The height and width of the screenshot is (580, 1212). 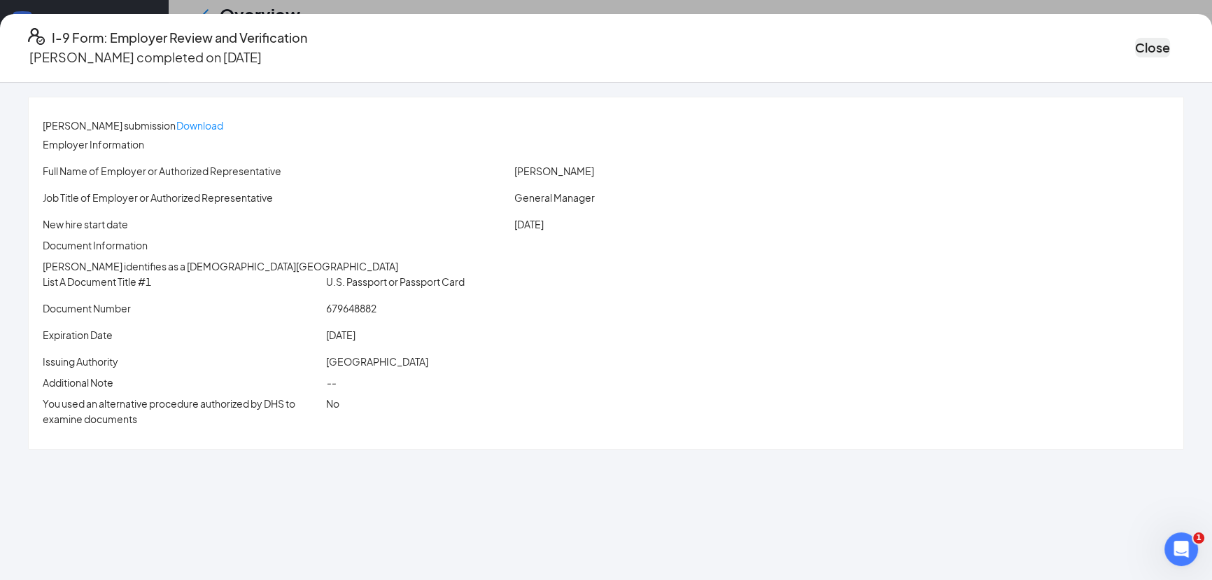 What do you see at coordinates (1153, 48) in the screenshot?
I see `button: Close` at bounding box center [1153, 48].